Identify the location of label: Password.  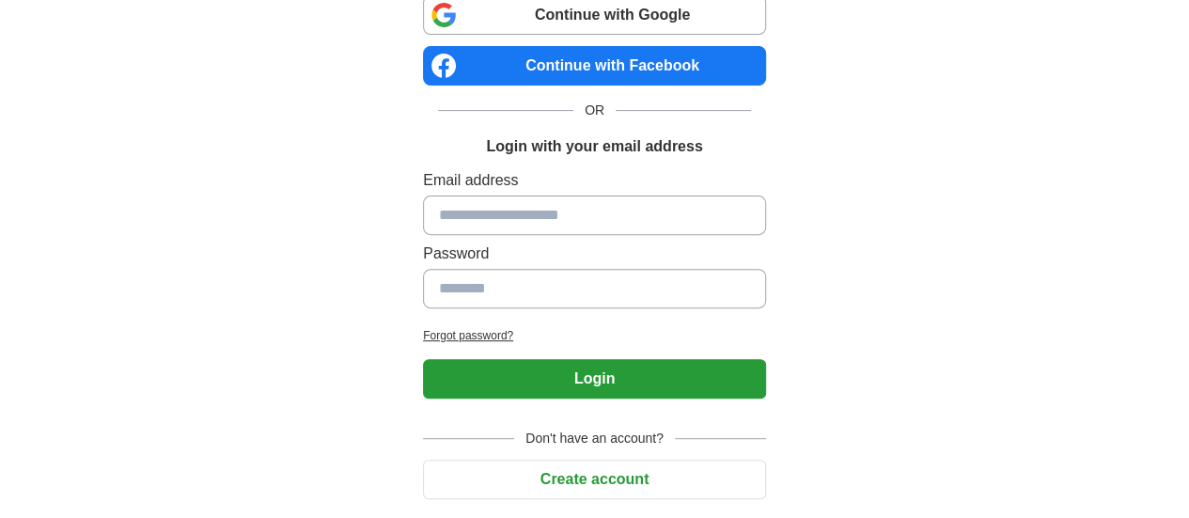
(594, 254).